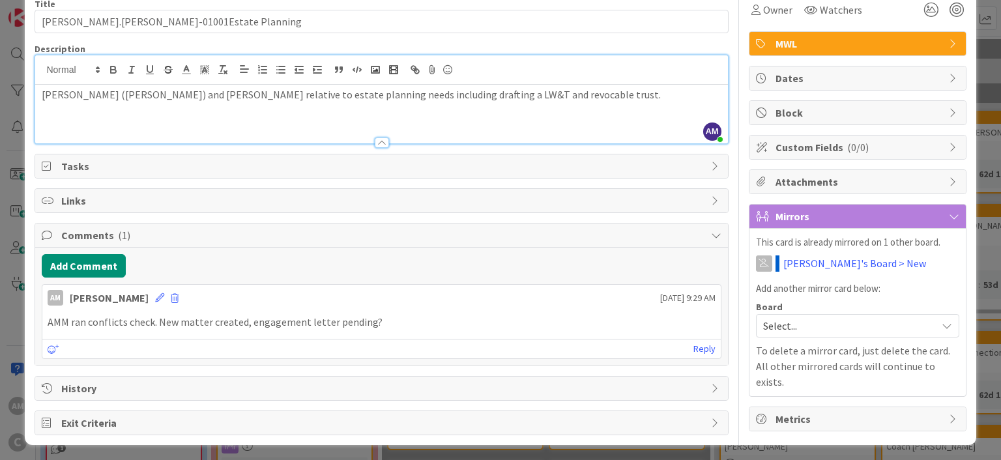 Image resolution: width=1001 pixels, height=460 pixels. Describe the element at coordinates (857, 147) in the screenshot. I see `span: ( 0/0 )` at that location.